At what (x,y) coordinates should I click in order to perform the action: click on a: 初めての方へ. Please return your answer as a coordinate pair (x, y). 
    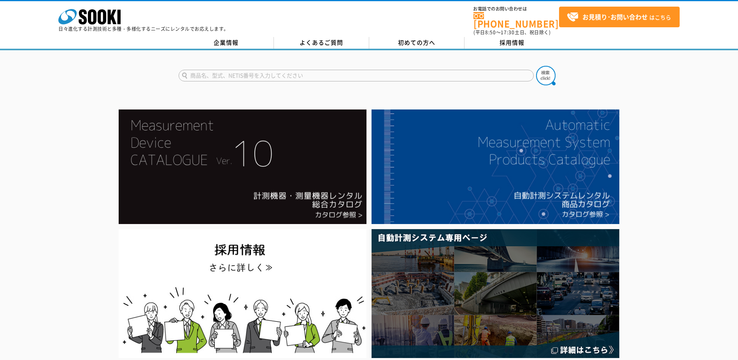
    Looking at the image, I should click on (417, 43).